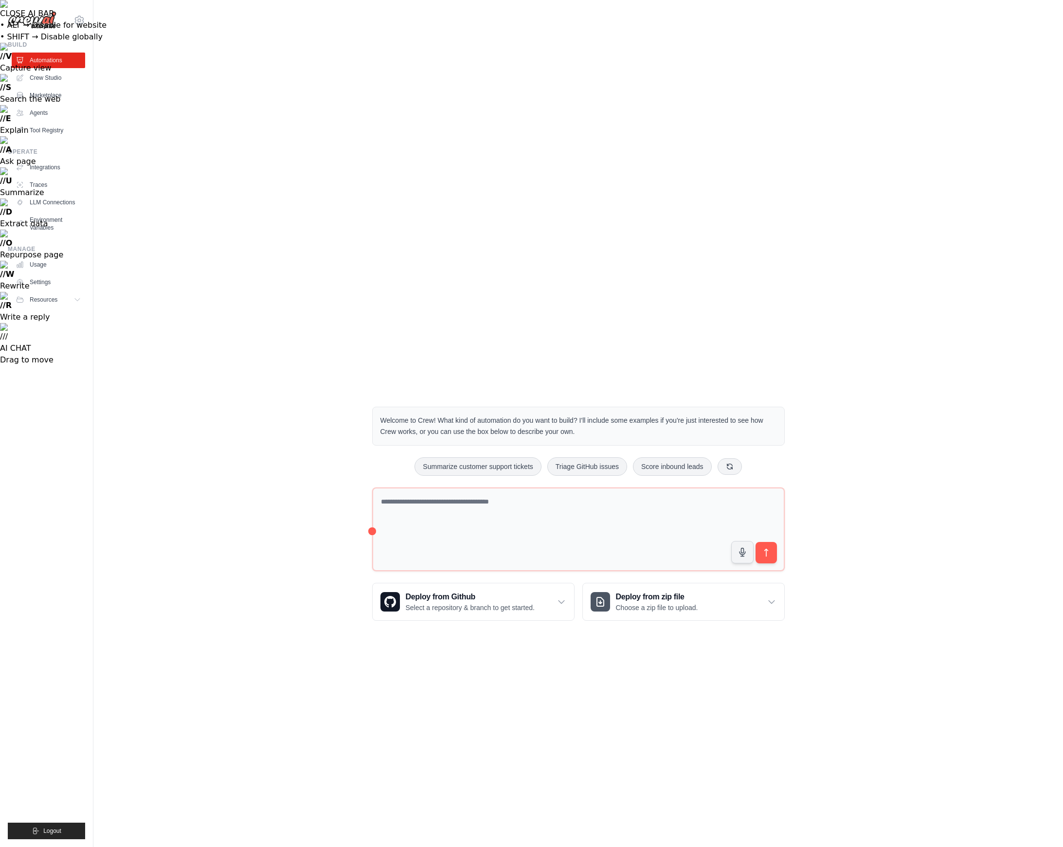 The width and height of the screenshot is (1063, 847). What do you see at coordinates (952, 777) in the screenshot?
I see `h3: Create an automation` at bounding box center [952, 777].